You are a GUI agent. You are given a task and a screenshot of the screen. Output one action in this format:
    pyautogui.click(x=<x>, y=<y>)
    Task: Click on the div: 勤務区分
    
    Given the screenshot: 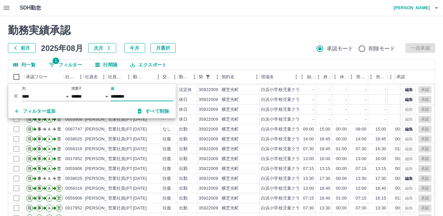 What is the action you would take?
    pyautogui.click(x=184, y=77)
    